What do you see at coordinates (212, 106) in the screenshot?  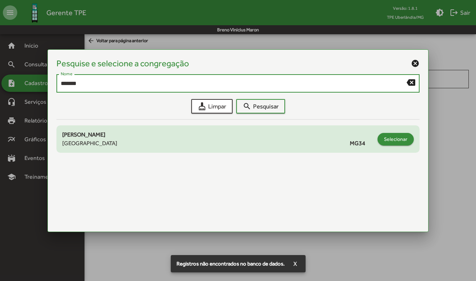 I see `button: Limpar` at bounding box center [212, 106].